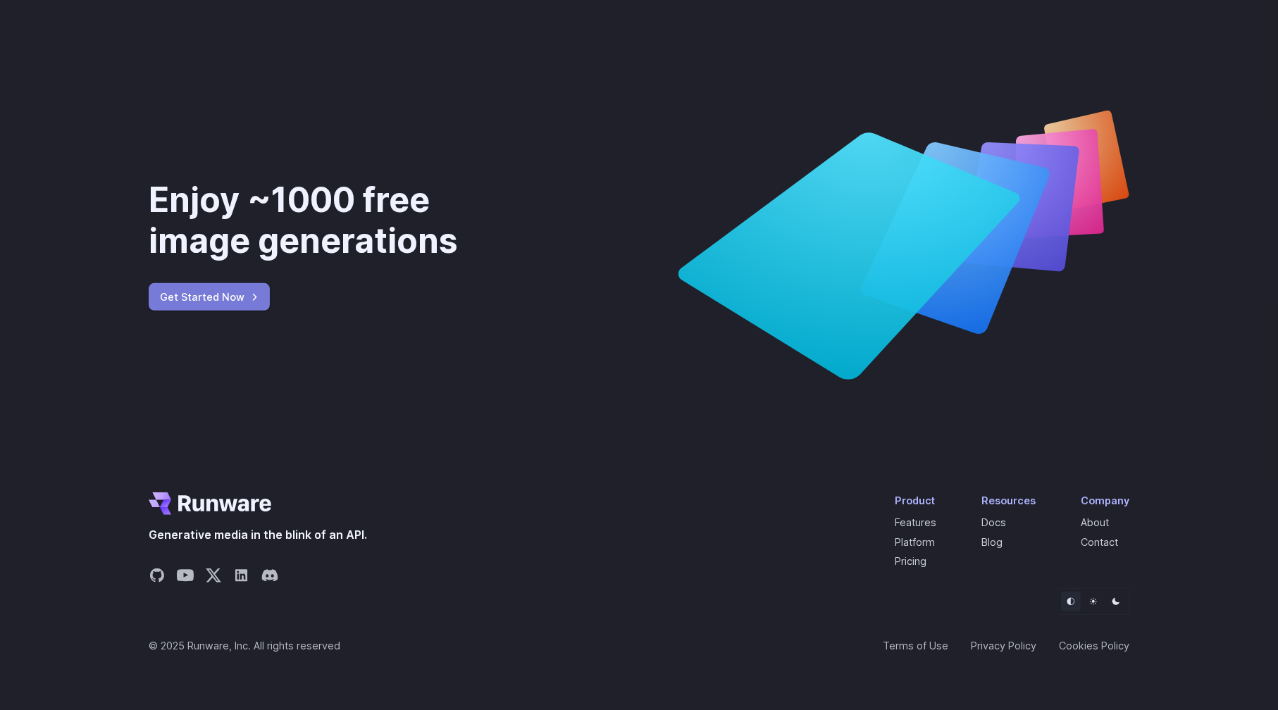  Describe the element at coordinates (1116, 602) in the screenshot. I see `button: Dark` at that location.